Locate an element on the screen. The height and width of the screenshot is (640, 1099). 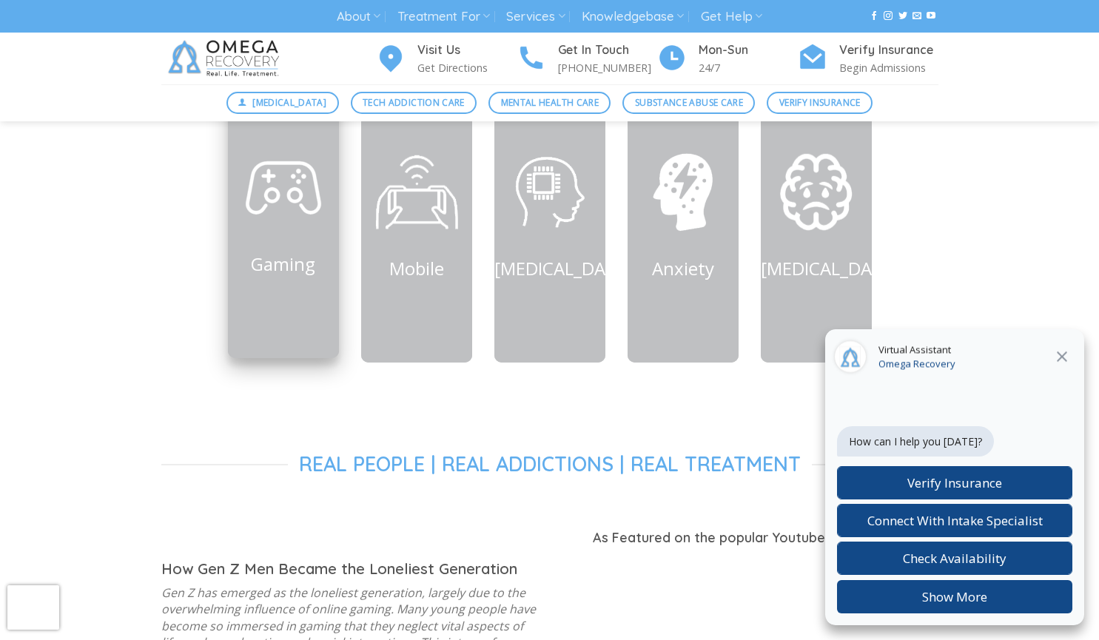
p: Begin Admissions is located at coordinates (889, 67).